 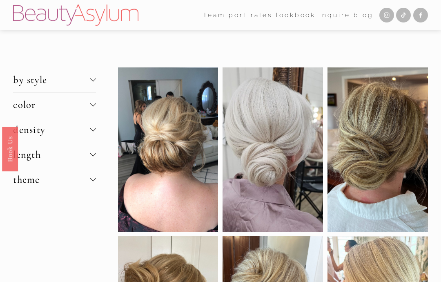 I want to click on button: length, so click(x=54, y=154).